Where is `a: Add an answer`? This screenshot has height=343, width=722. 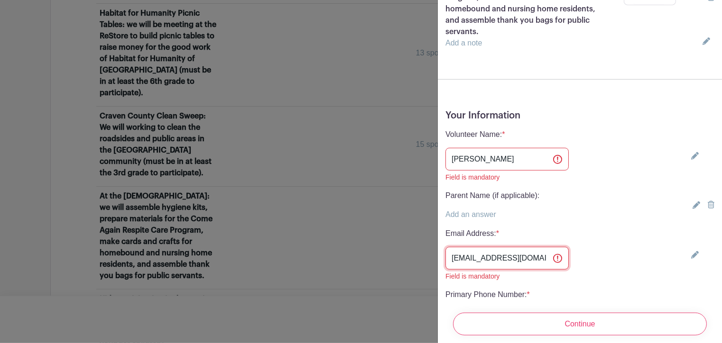
a: Add an answer is located at coordinates (470, 214).